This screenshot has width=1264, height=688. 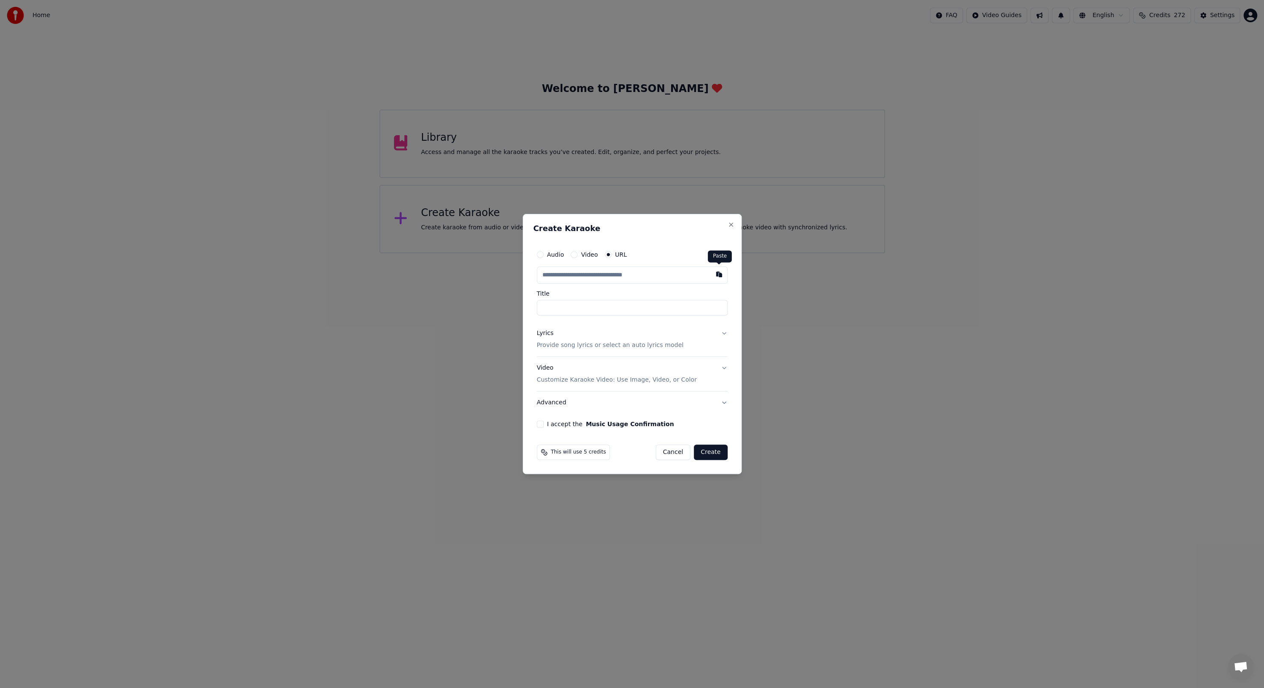 I want to click on label: Title, so click(x=632, y=293).